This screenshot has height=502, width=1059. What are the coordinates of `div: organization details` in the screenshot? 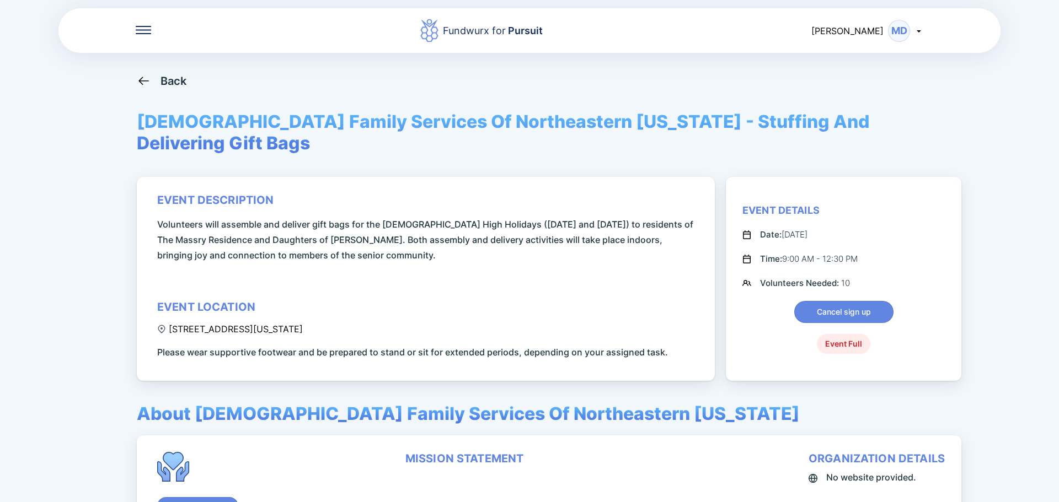 It's located at (876, 459).